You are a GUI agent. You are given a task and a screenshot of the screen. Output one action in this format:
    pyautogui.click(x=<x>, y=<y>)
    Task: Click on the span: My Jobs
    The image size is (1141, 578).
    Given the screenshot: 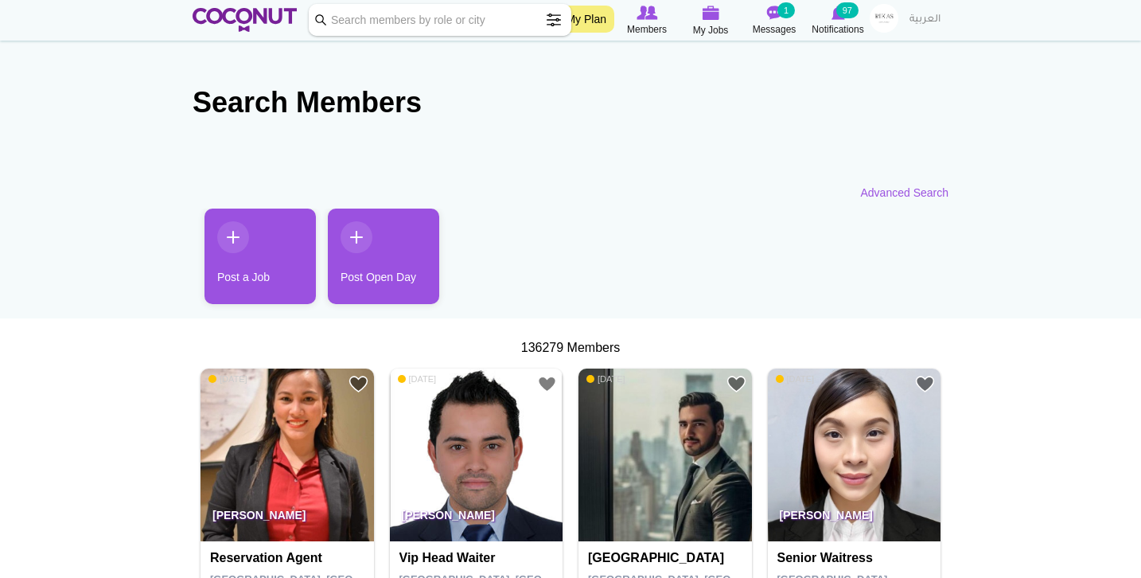 What is the action you would take?
    pyautogui.click(x=711, y=30)
    